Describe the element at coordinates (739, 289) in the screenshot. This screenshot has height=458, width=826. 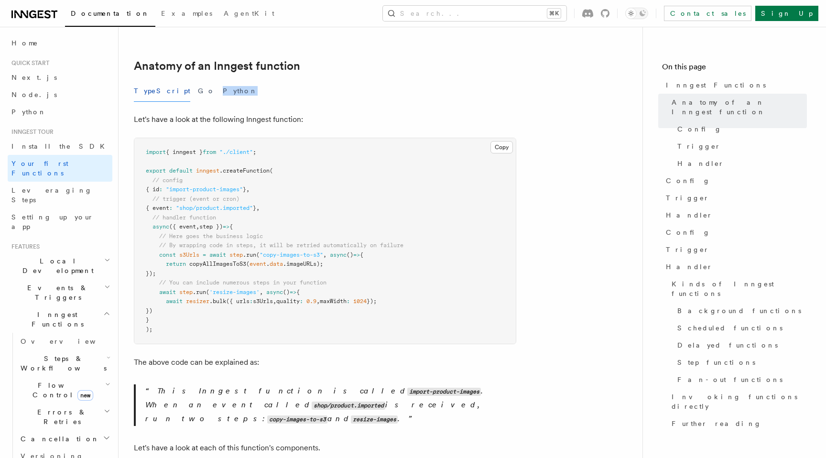
I see `span: Kinds of Inngest functions` at that location.